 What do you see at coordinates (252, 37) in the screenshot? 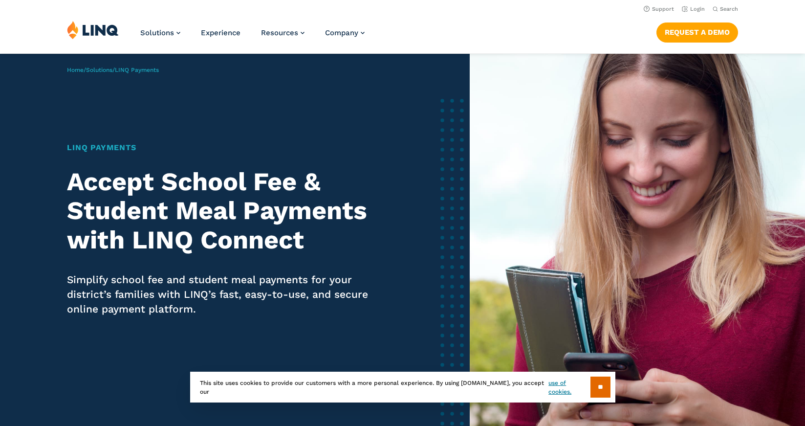
I see `nav: Primary Navigation` at bounding box center [252, 37].